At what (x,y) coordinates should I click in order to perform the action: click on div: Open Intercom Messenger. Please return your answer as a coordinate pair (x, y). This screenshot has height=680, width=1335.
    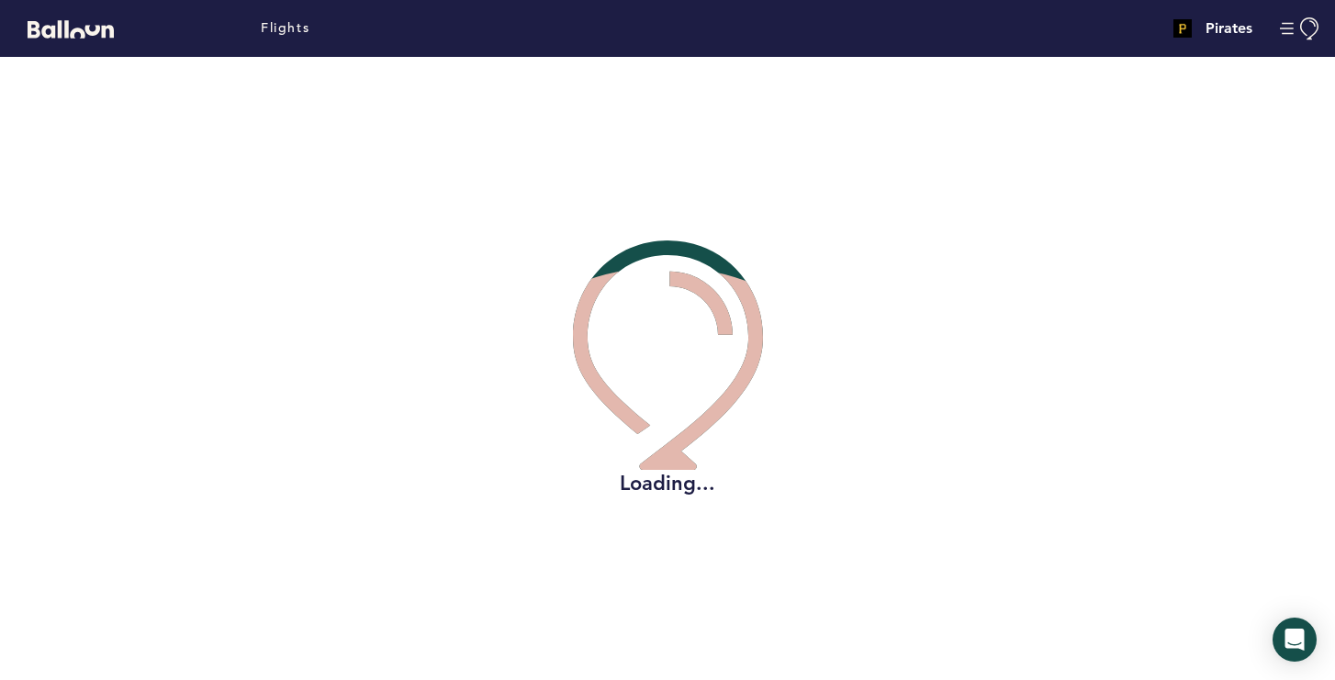
    Looking at the image, I should click on (1294, 640).